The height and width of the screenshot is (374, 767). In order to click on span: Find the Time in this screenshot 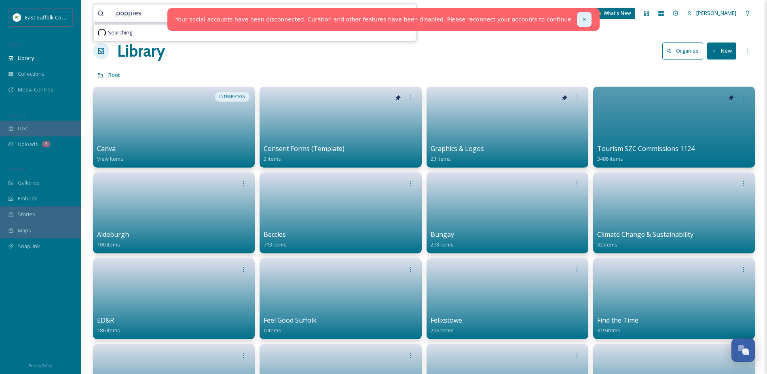, I will do `click(618, 320)`.